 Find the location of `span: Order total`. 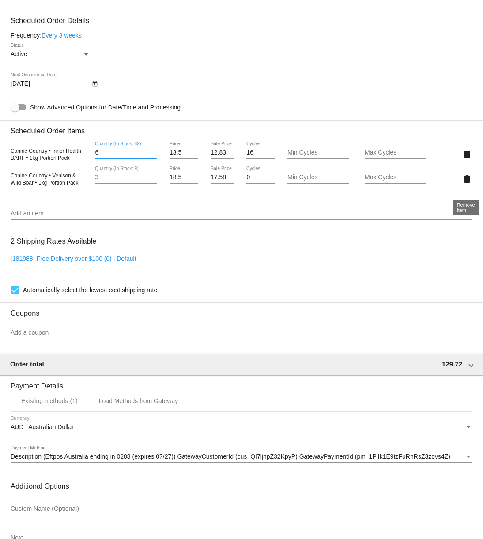

span: Order total is located at coordinates (27, 364).